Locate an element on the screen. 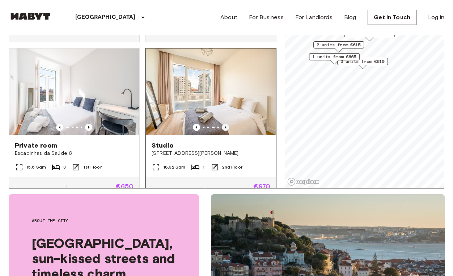 This screenshot has height=276, width=453. span: 1 is located at coordinates (203, 167).